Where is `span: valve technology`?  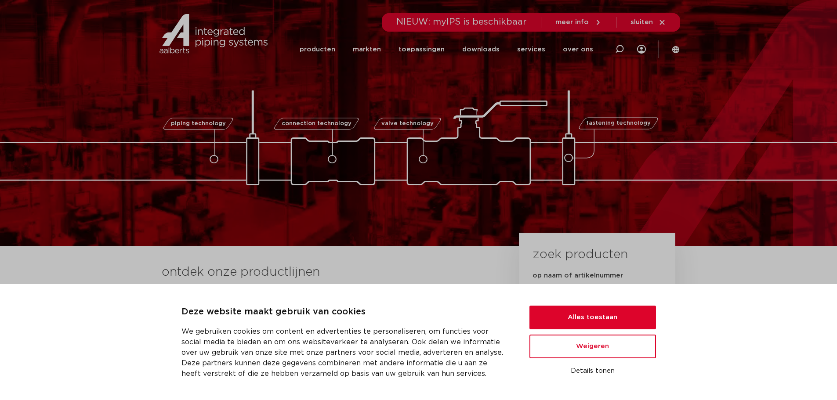 span: valve technology is located at coordinates (407, 123).